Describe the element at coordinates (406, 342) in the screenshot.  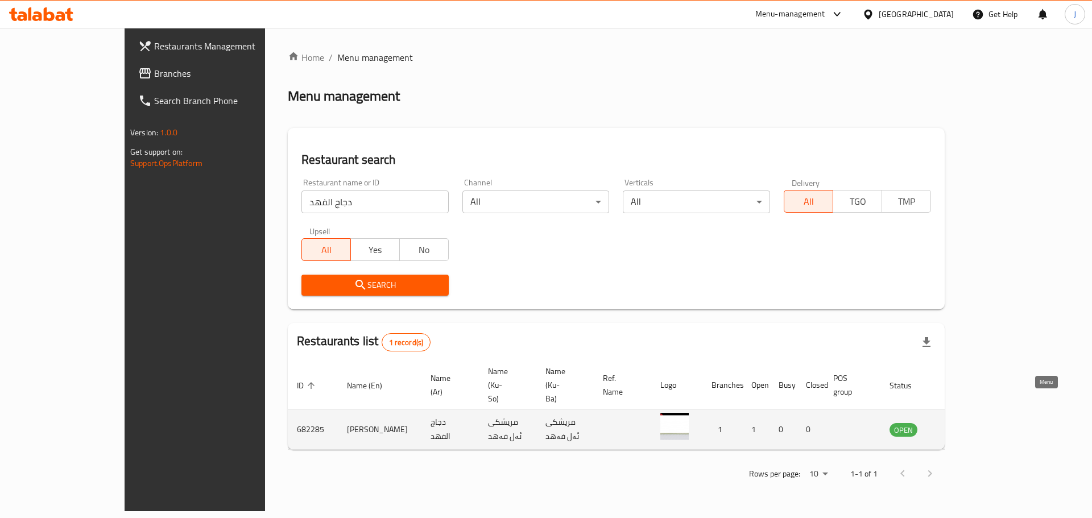
I see `div: Total records count` at that location.